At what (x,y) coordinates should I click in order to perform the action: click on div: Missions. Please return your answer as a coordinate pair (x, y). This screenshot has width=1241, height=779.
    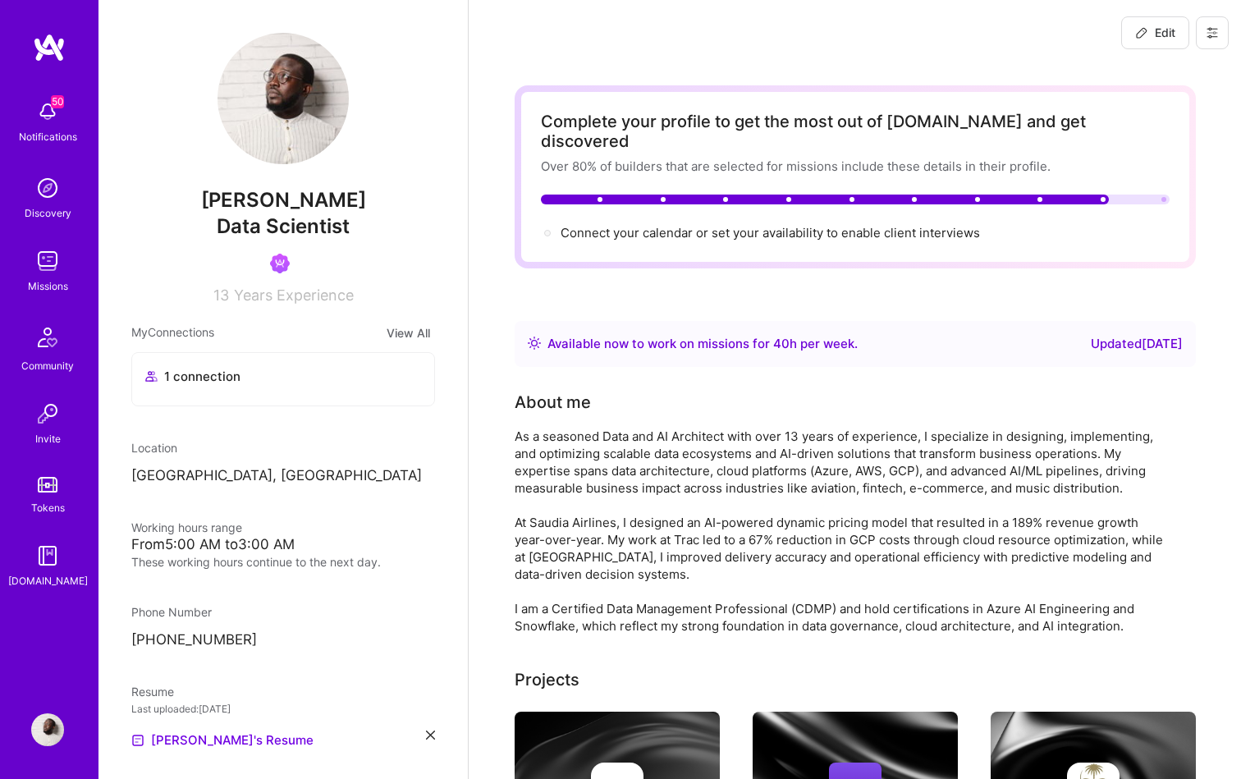
    Looking at the image, I should click on (48, 286).